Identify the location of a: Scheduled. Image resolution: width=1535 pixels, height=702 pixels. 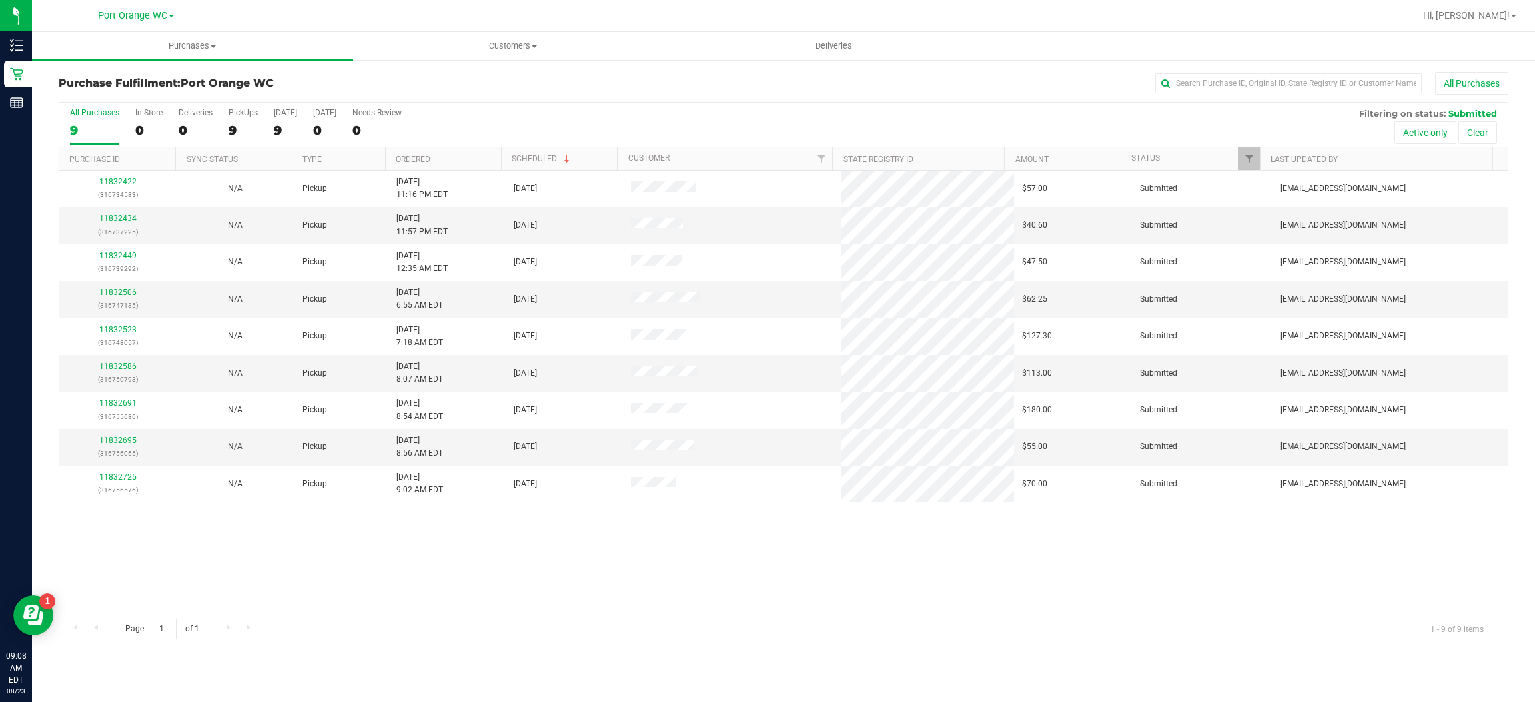
(542, 159).